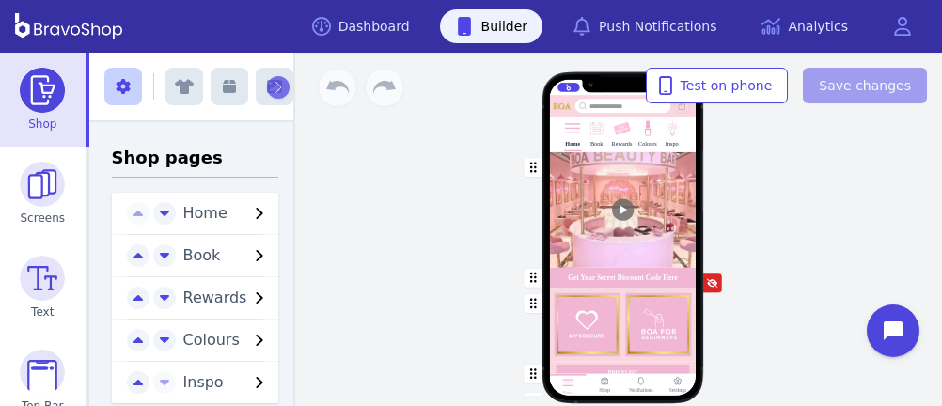  I want to click on span: Home, so click(205, 212).